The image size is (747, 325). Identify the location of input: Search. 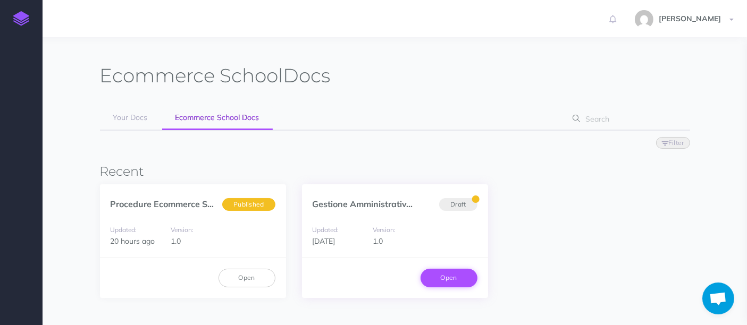
(627, 119).